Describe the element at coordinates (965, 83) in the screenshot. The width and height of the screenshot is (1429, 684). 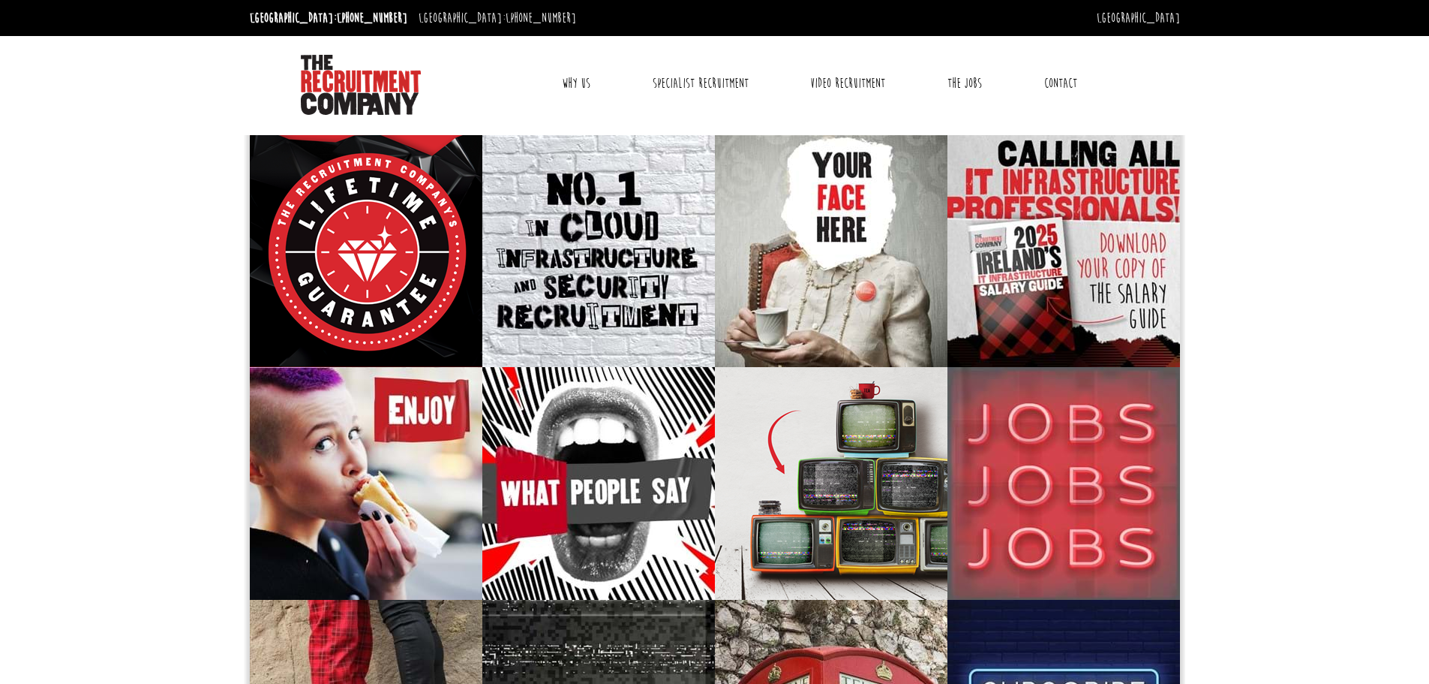
I see `a: The Jobs` at that location.